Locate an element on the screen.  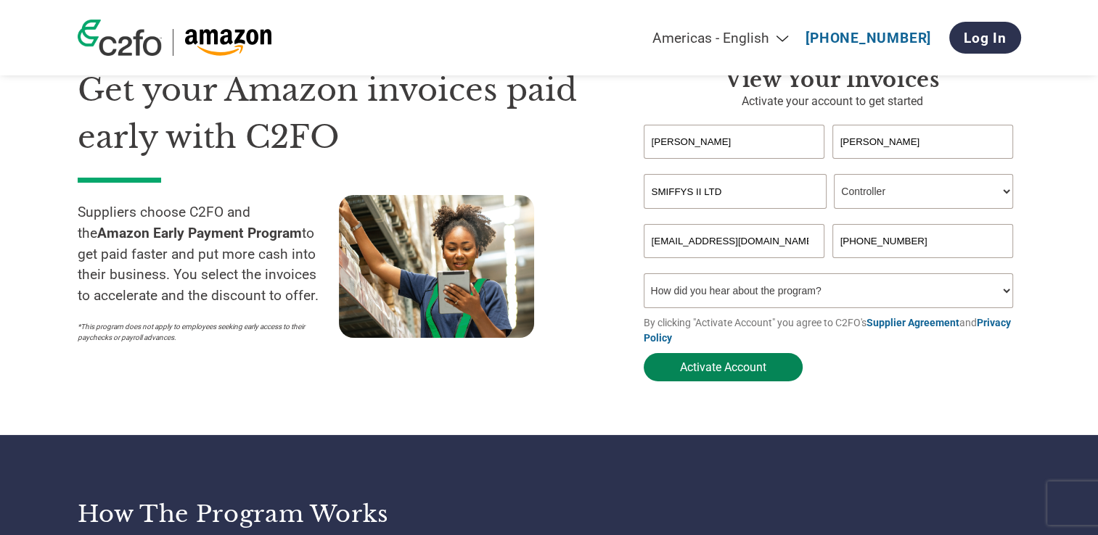
h3: View Your Invoices is located at coordinates (832, 80).